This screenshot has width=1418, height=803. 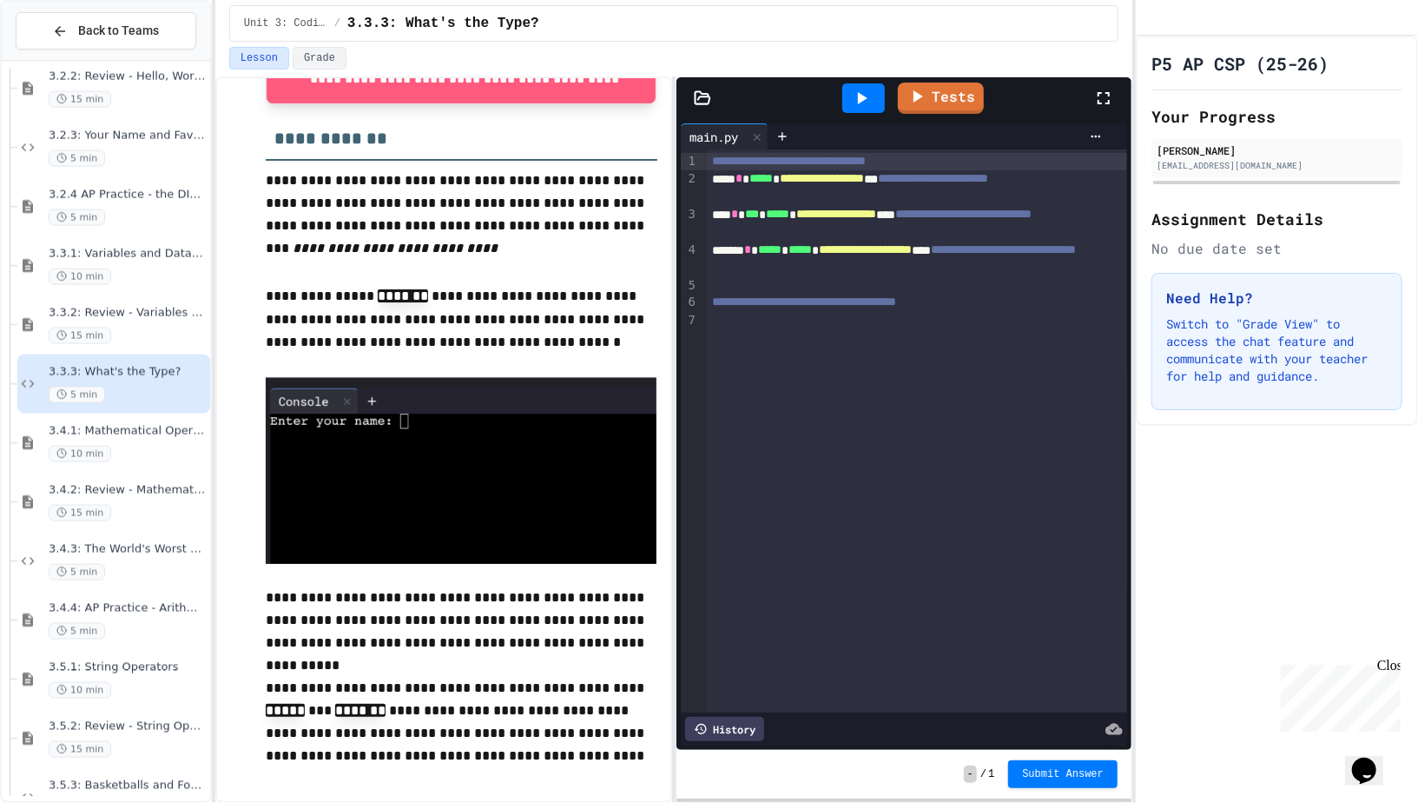 I want to click on p: Switch to "Grade View" to access the chat feature and communicate with your teacher for help and ..., so click(x=1277, y=350).